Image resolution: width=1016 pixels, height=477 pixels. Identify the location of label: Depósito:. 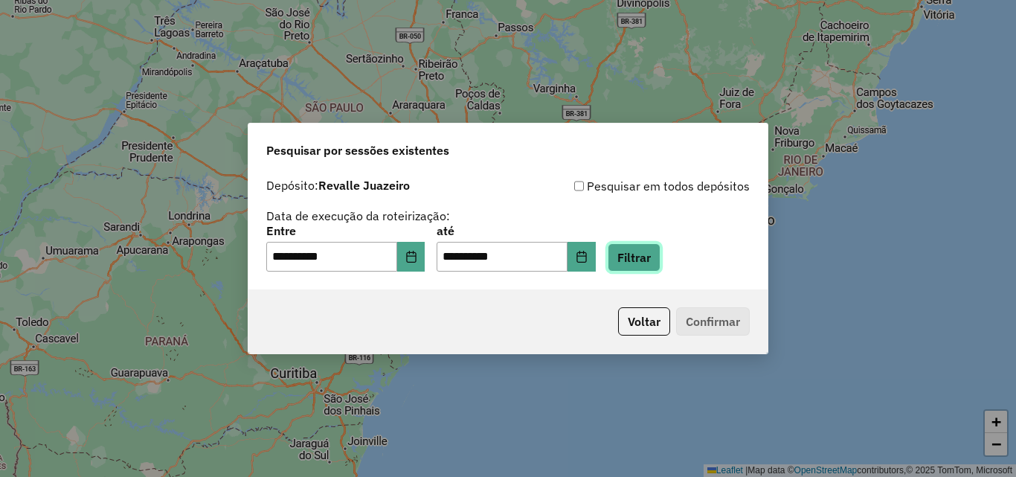
(338, 185).